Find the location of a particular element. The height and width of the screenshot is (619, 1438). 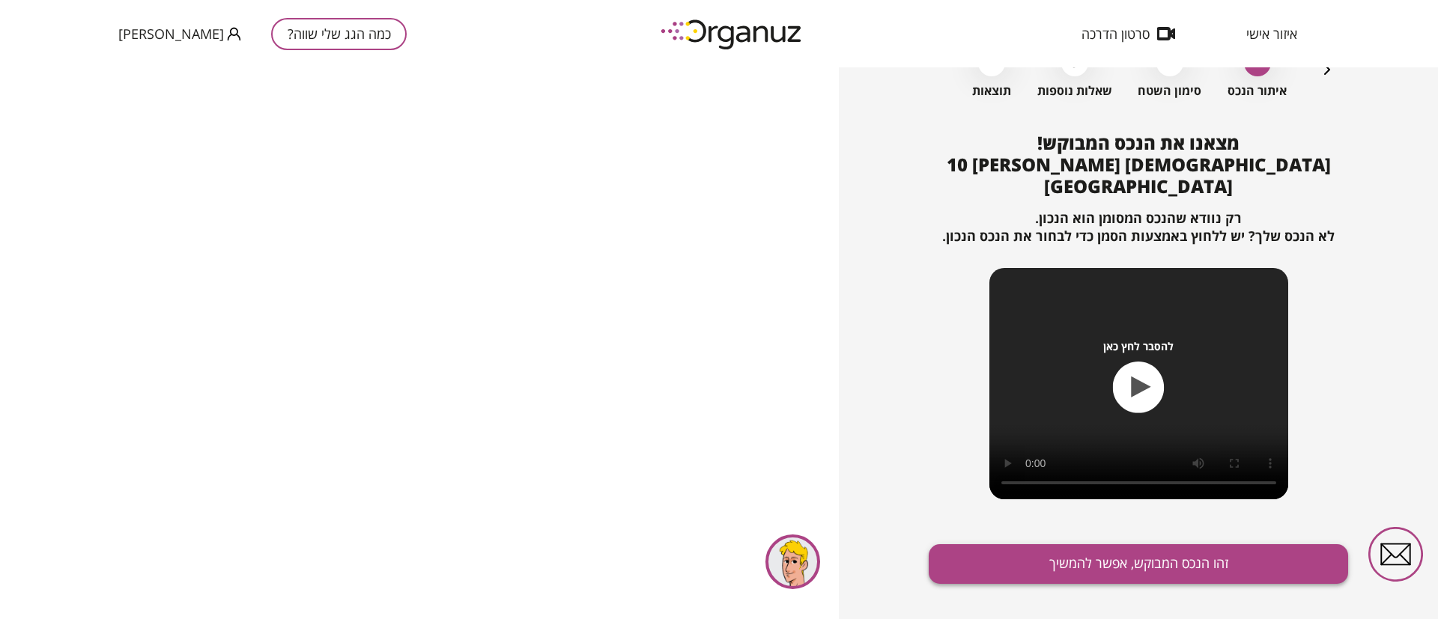

span: רק נוודא שהנכס המסומן הוא הנכון. לא הנכס שלך? יש ללחוץ באמצעות הסמן כדי לבחור את הנכס הנכון. is located at coordinates (1138, 227).